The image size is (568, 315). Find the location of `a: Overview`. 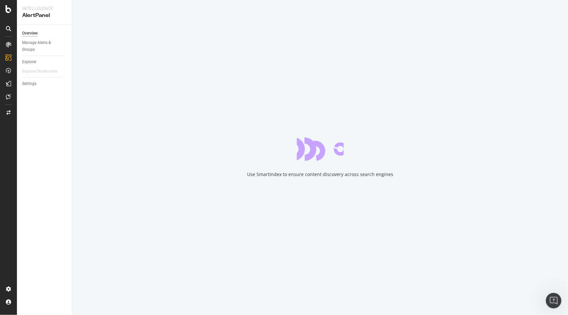

a: Overview is located at coordinates (45, 33).